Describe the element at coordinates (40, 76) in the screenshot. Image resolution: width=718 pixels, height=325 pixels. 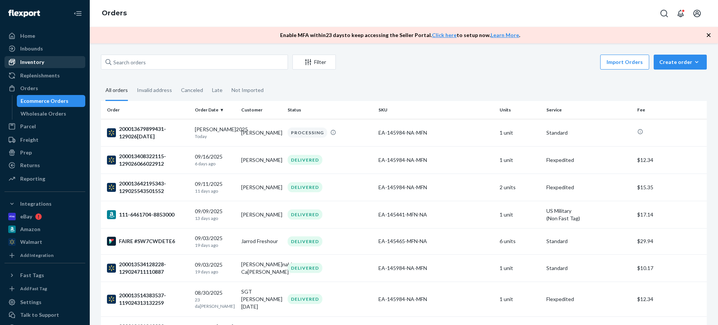
I see `div: Replenishments` at that location.